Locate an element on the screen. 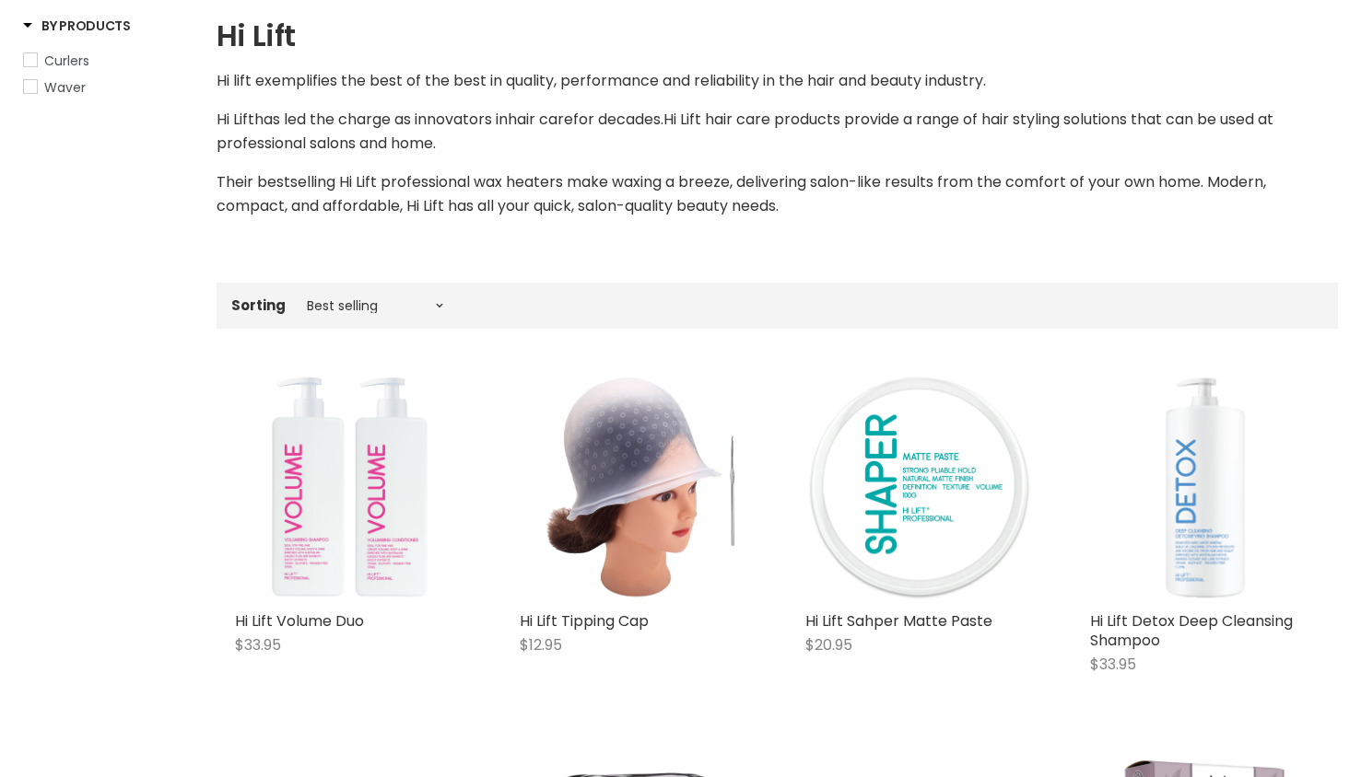 This screenshot has height=777, width=1361. img: Hi Lift Detox Deep Cleansing Shampoo is located at coordinates (1204, 487).